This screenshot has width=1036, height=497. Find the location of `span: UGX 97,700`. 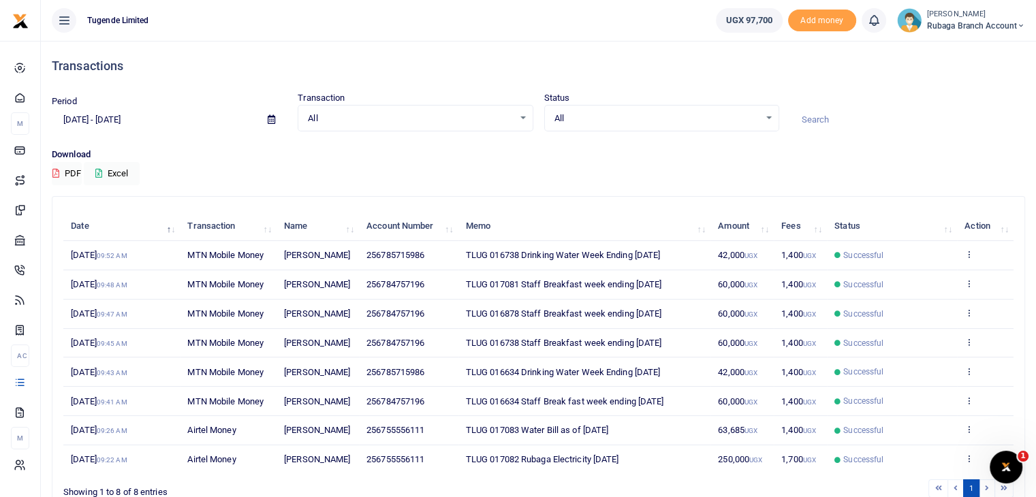

span: UGX 97,700 is located at coordinates (750, 20).